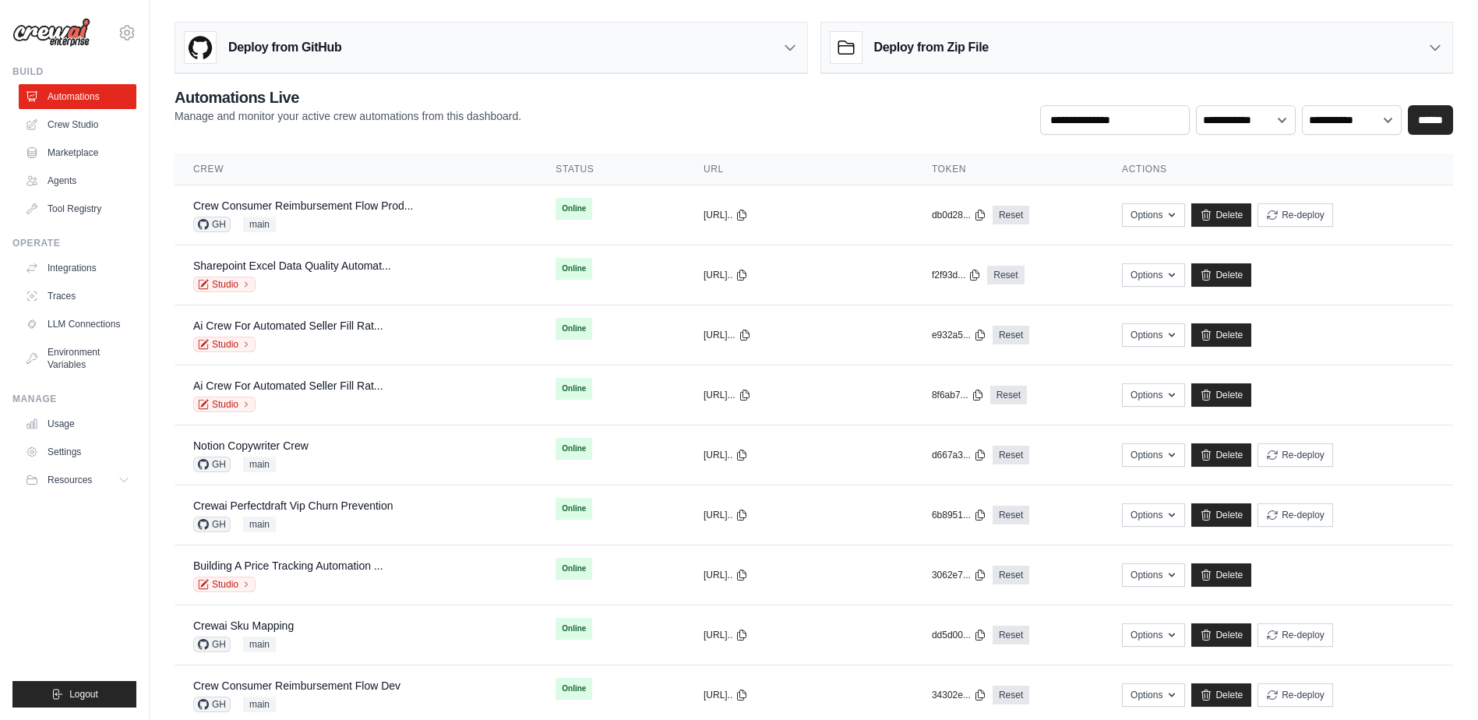 This screenshot has height=720, width=1478. What do you see at coordinates (74, 694) in the screenshot?
I see `button: Logout` at bounding box center [74, 694].